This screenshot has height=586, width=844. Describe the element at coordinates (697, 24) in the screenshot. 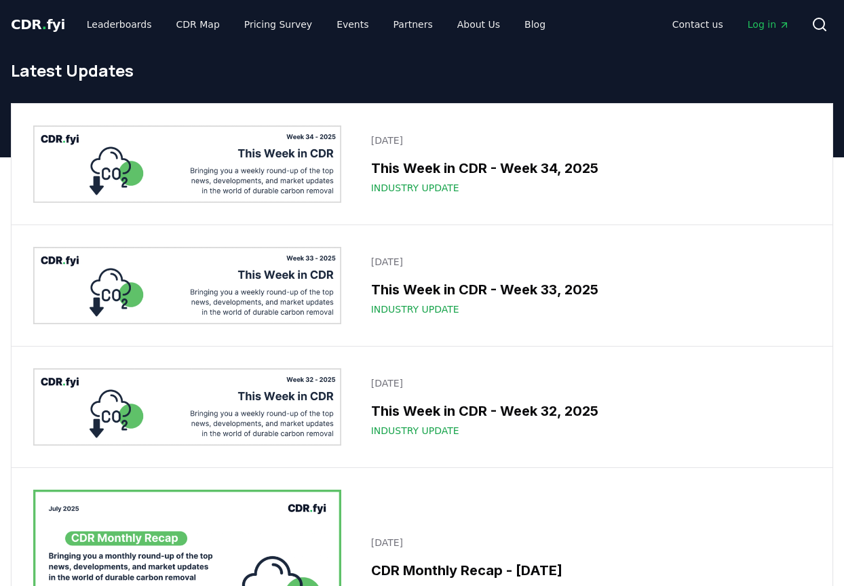

I see `a: Contact us` at that location.